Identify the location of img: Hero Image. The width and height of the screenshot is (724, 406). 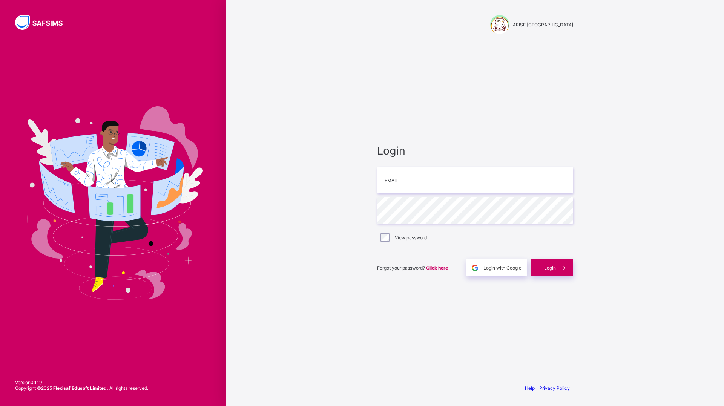
(113, 203).